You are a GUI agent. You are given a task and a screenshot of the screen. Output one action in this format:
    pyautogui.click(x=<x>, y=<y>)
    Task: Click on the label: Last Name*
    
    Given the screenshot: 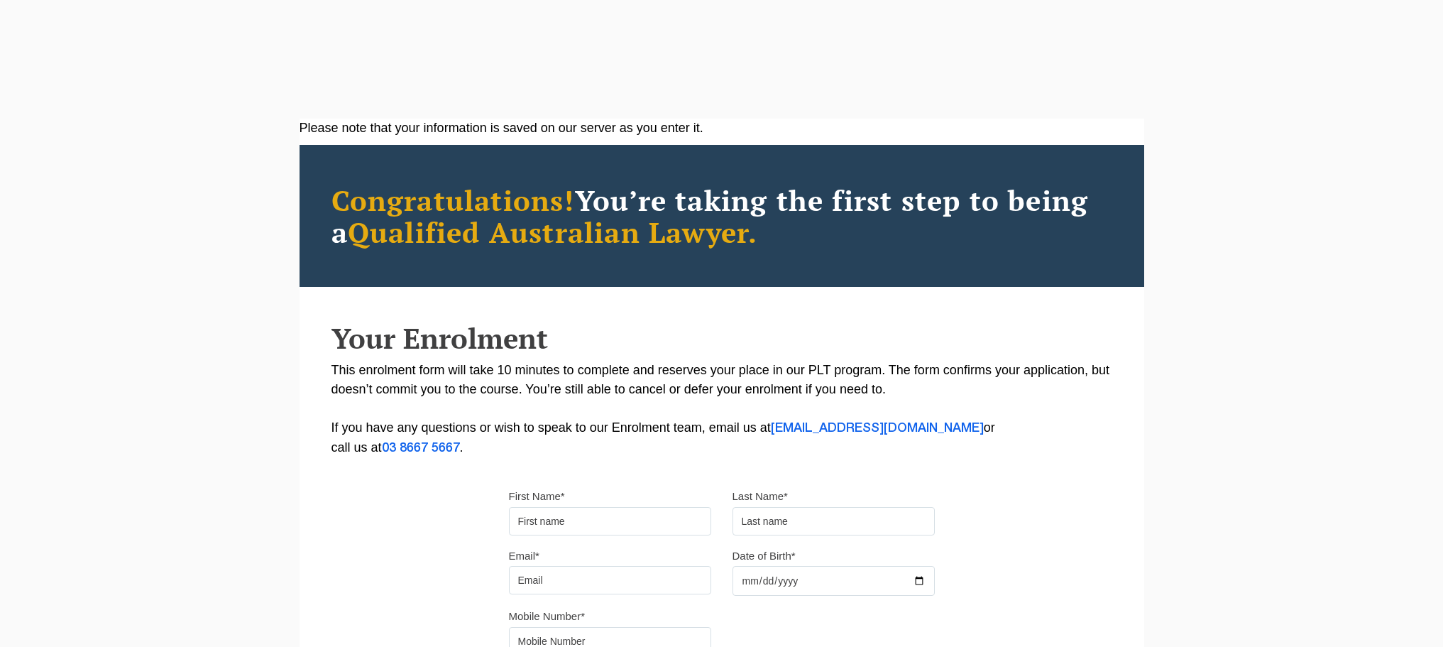 What is the action you would take?
    pyautogui.click(x=760, y=496)
    